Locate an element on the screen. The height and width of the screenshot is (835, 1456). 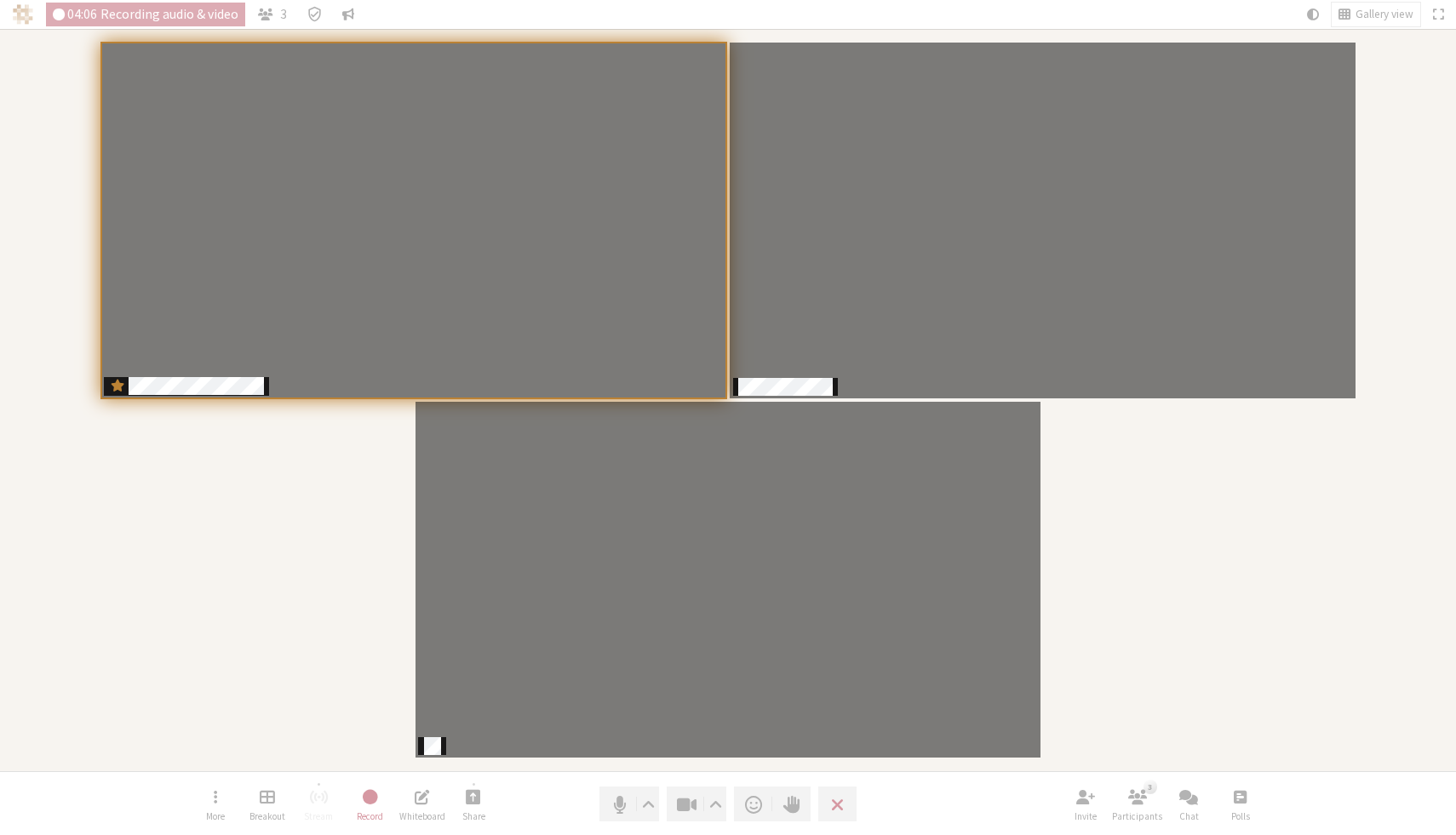
button: Stop recording is located at coordinates (370, 804).